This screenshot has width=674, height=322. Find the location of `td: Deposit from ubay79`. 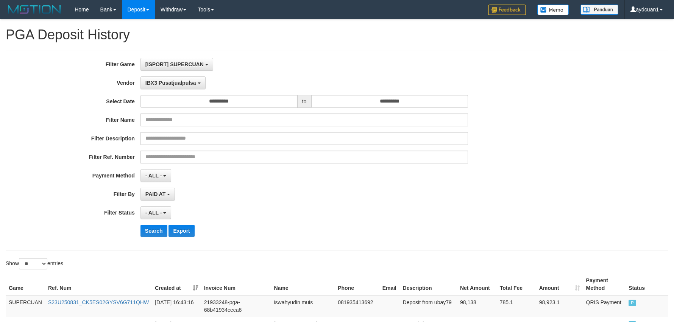

td: Deposit from ubay79 is located at coordinates (428, 306).